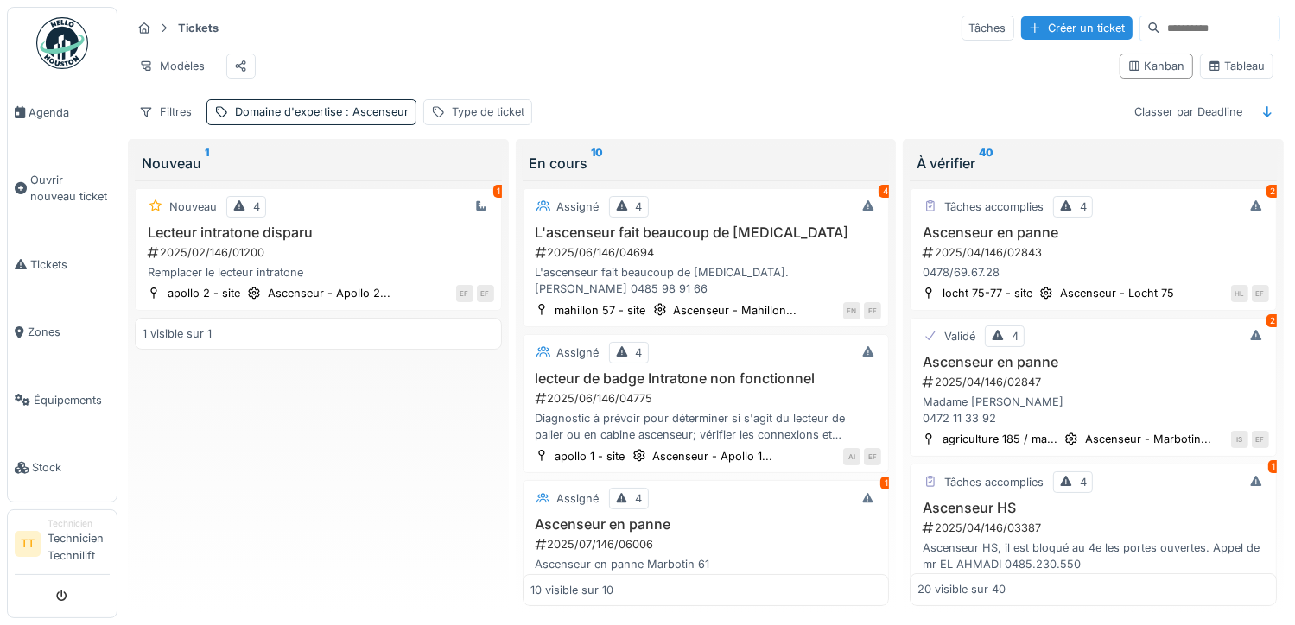 The height and width of the screenshot is (625, 1295). What do you see at coordinates (1076, 28) in the screenshot?
I see `div: Créer un ticket` at bounding box center [1076, 28].